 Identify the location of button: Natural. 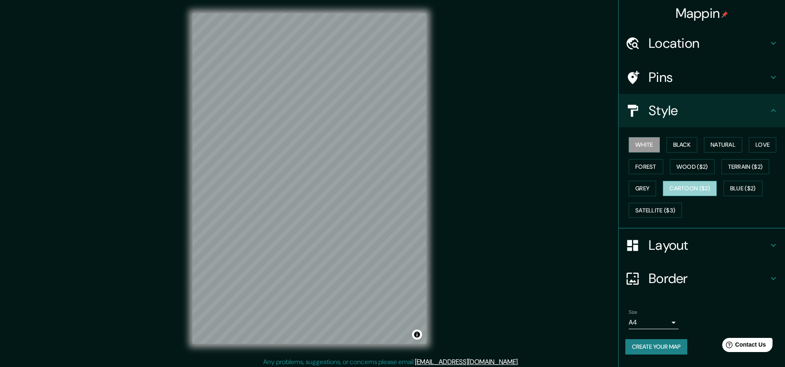
(723, 145).